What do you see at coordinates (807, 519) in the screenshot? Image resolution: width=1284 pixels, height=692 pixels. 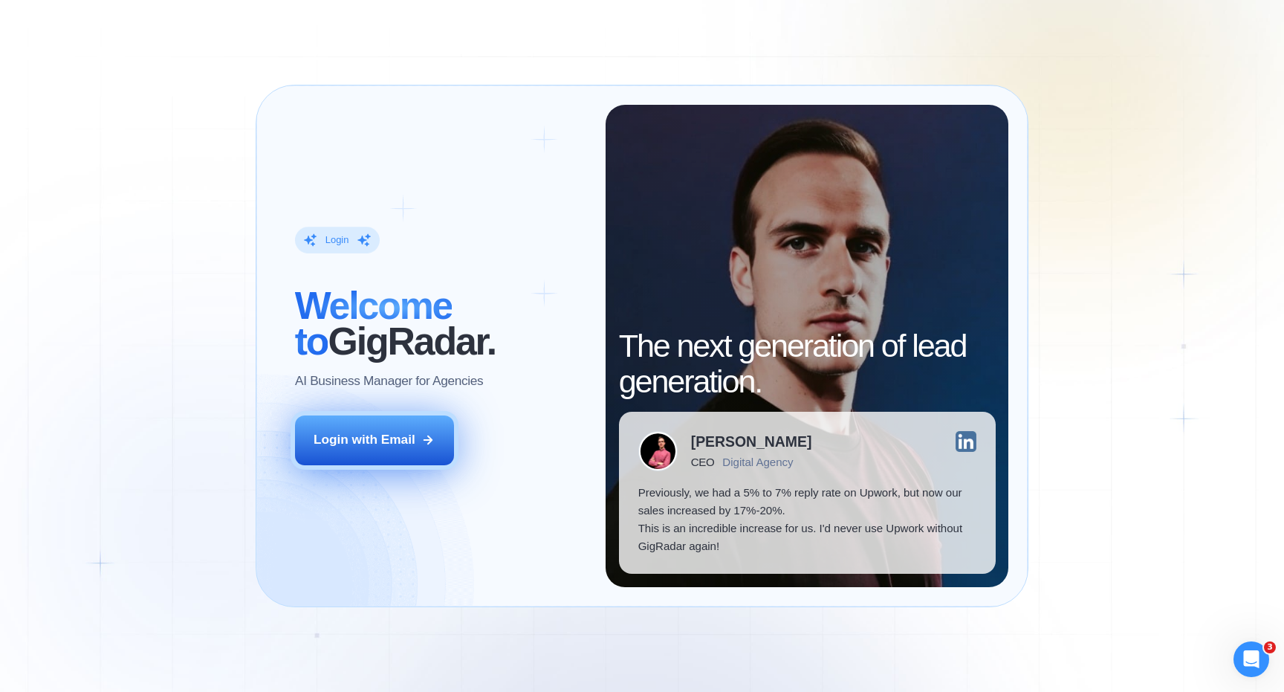 I see `p: Previously, we had a 5% to 7% reply rate on Upwork, but now our sales increased by 17%-20%. This ...` at bounding box center [807, 519].